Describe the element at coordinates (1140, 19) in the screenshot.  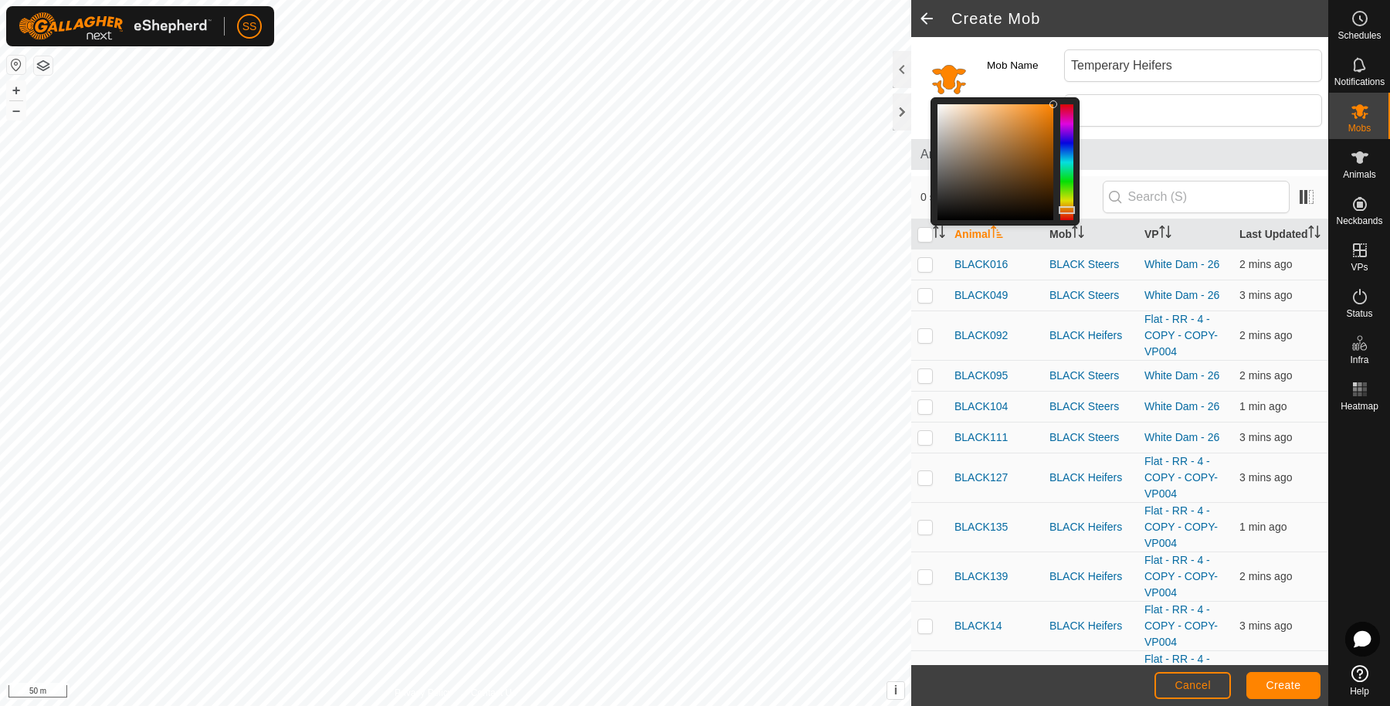
I see `h2: Create Mob` at that location.